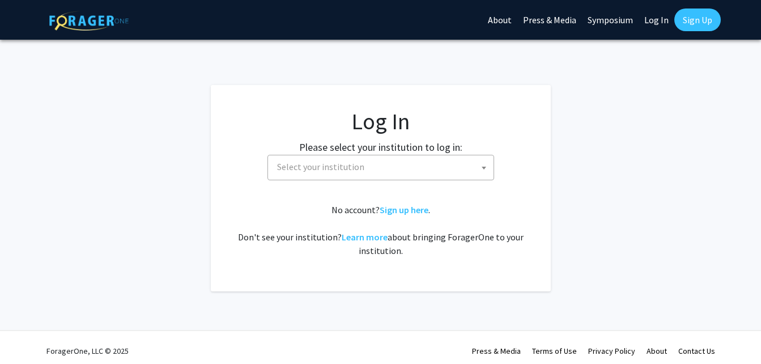  What do you see at coordinates (696, 351) in the screenshot?
I see `a: Contact Us` at bounding box center [696, 351].